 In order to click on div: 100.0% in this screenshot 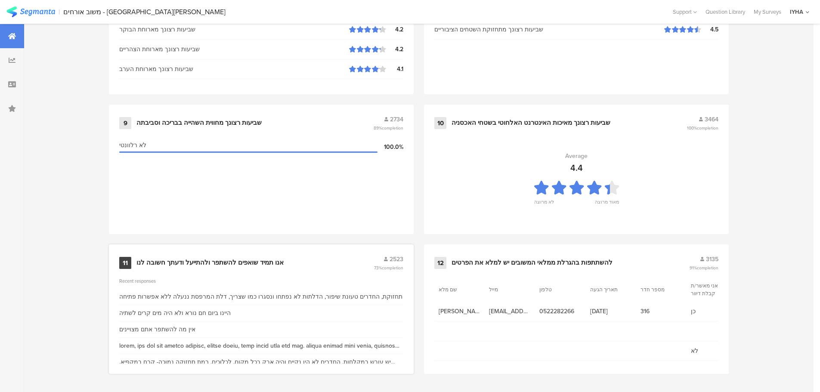, I will do `click(391, 147)`.